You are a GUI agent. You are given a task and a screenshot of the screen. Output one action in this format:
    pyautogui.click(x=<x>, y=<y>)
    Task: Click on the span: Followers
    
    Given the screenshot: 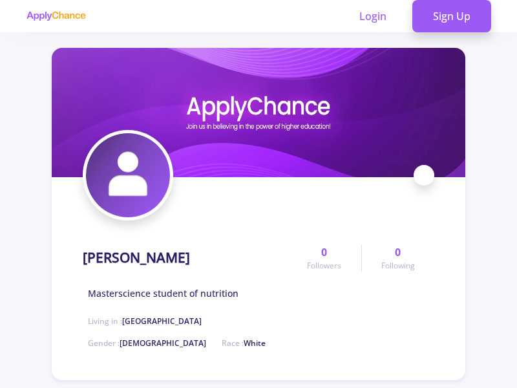 What is the action you would take?
    pyautogui.click(x=324, y=266)
    